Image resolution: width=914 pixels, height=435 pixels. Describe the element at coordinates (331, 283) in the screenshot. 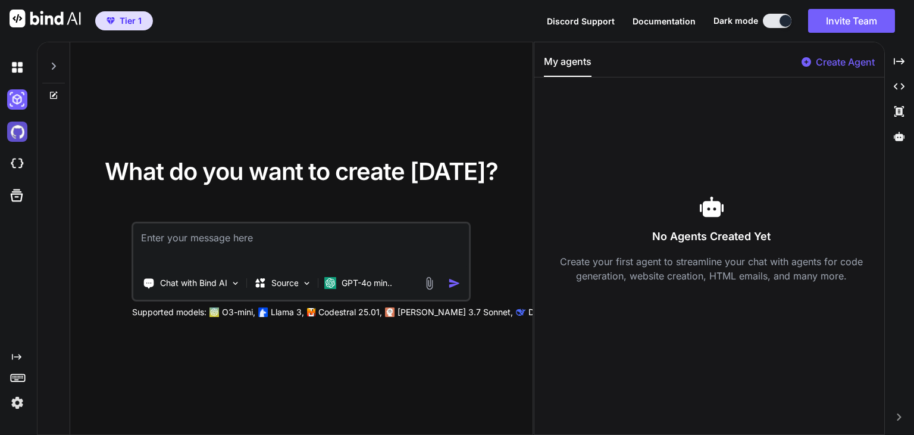

I see `img: GPT-4o mini` at that location.